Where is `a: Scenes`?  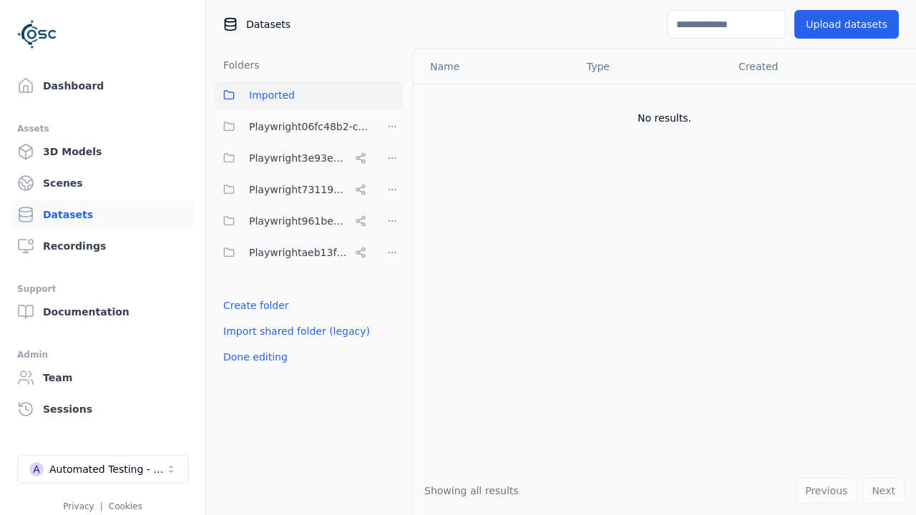
a: Scenes is located at coordinates (102, 183).